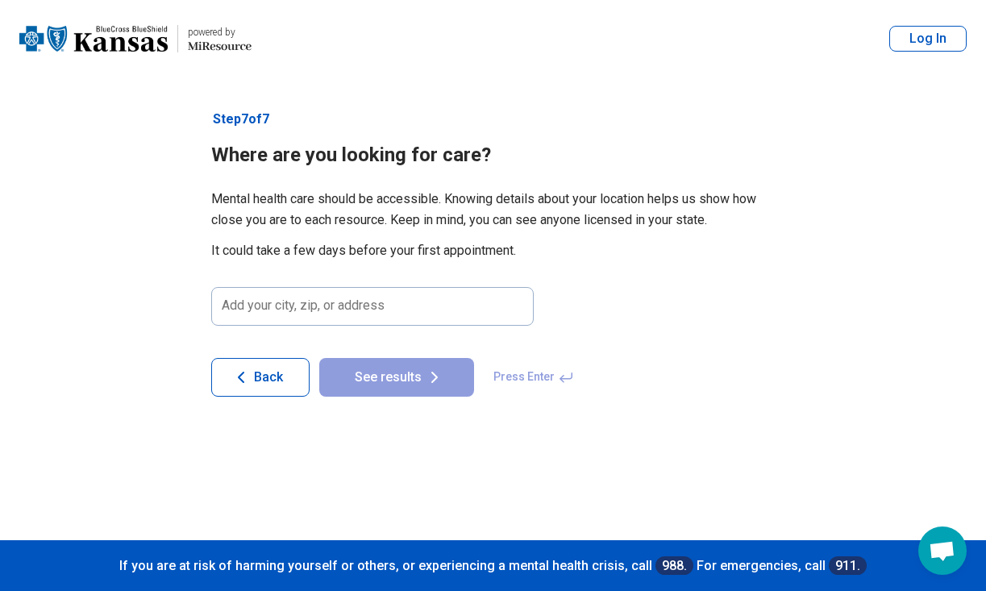 This screenshot has height=591, width=986. I want to click on a: Blue Cross Blue Shield Kansaspowered by, so click(135, 39).